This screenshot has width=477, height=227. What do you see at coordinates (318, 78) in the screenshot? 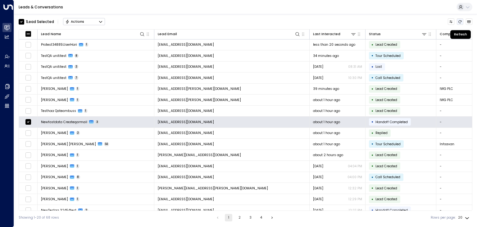
I see `span: Sep 08, 2025` at bounding box center [318, 78].